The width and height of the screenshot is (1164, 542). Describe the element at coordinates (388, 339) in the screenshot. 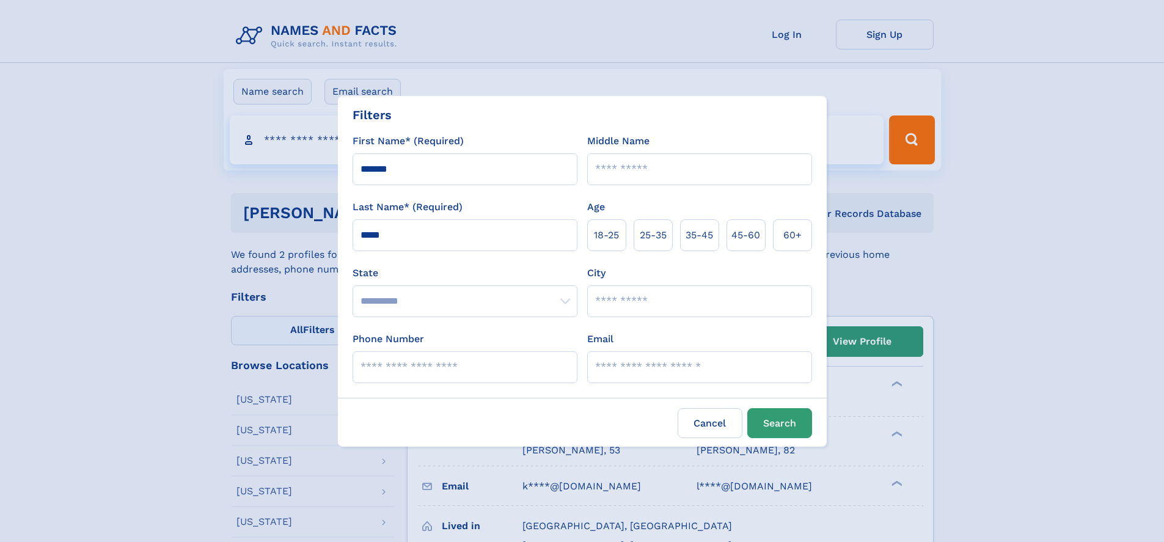

I see `label: Phone Number` at that location.